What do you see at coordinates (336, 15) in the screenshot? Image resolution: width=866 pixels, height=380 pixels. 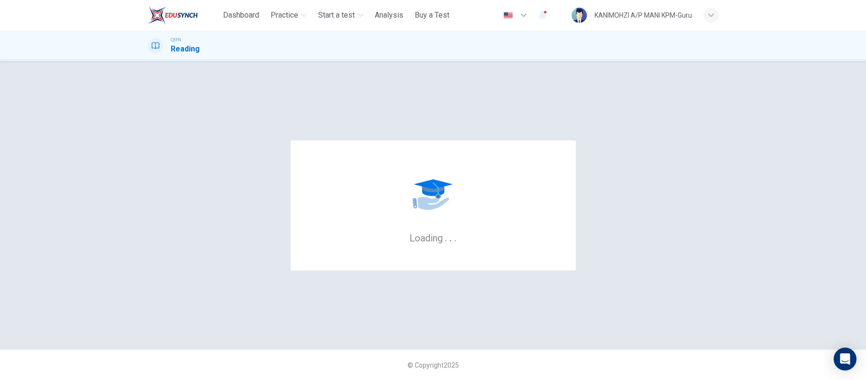 I see `span: Start a test` at bounding box center [336, 15].